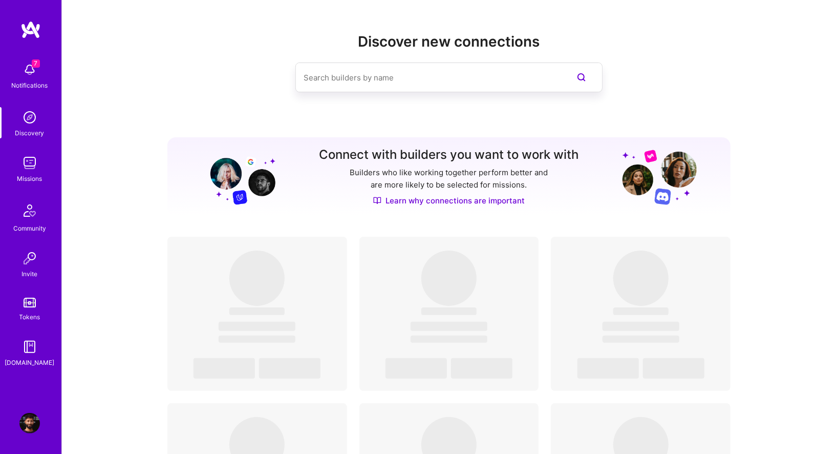 Image resolution: width=836 pixels, height=454 pixels. I want to click on div: Discovery, so click(30, 133).